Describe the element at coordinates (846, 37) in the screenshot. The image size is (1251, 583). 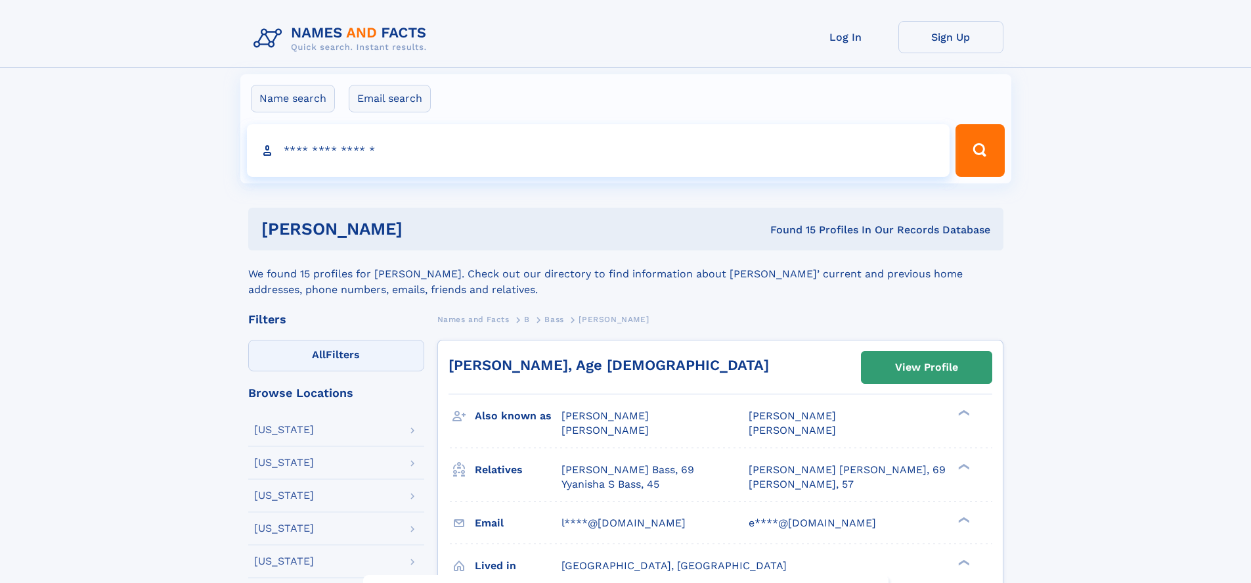
I see `a: Log In` at that location.